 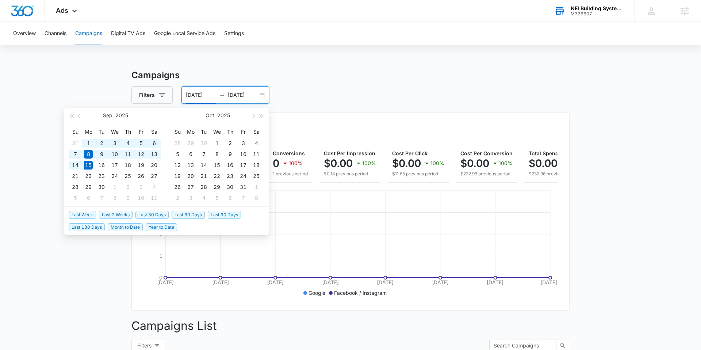 I want to click on td: 2025-10-24, so click(x=243, y=176).